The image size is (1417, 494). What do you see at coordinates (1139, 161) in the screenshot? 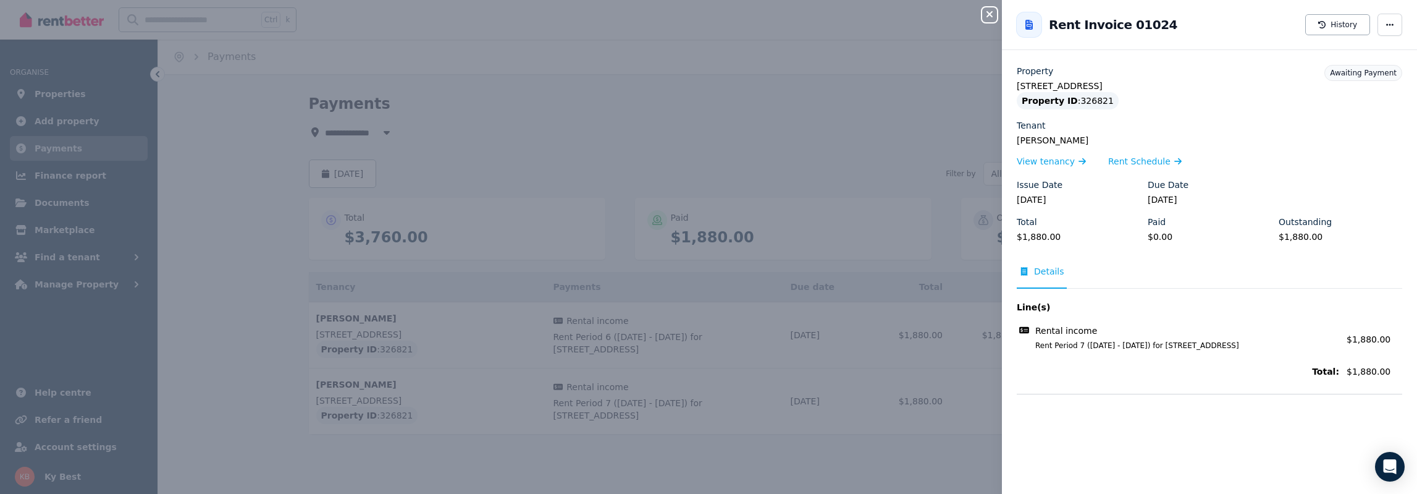
I see `span: Rent Schedule` at bounding box center [1139, 161].